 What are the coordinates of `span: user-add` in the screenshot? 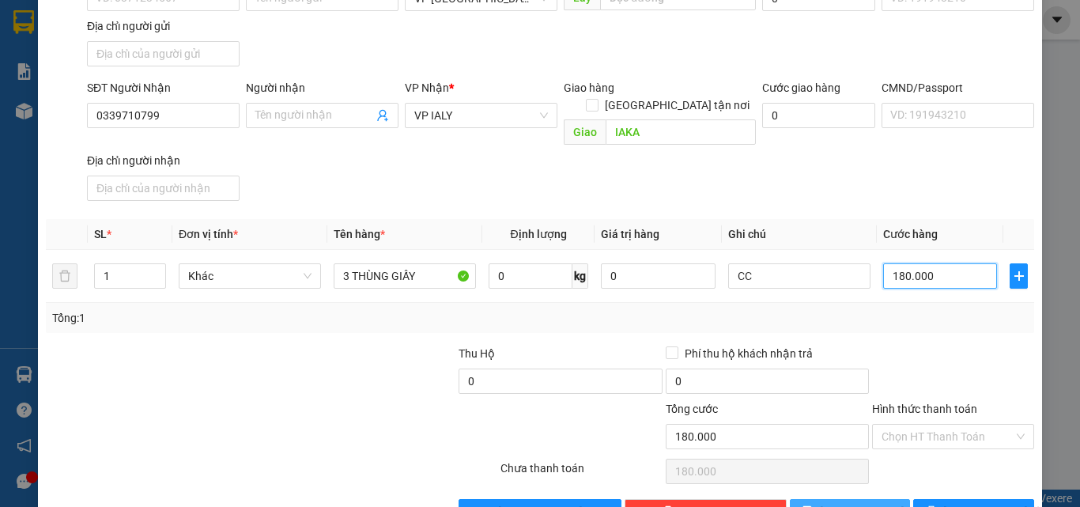 It's located at (383, 115).